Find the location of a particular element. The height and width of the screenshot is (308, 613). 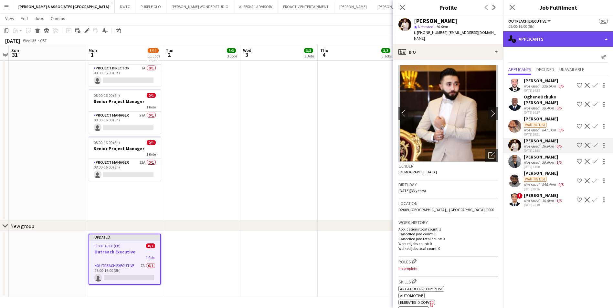

h3: Roles is located at coordinates (448, 262).